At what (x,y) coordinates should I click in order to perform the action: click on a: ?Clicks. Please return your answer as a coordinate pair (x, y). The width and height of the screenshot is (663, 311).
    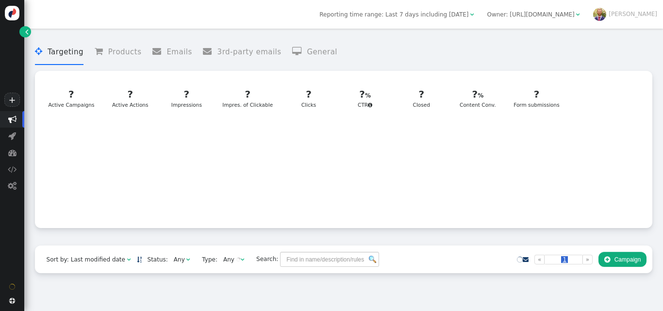
    Looking at the image, I should click on (309, 98).